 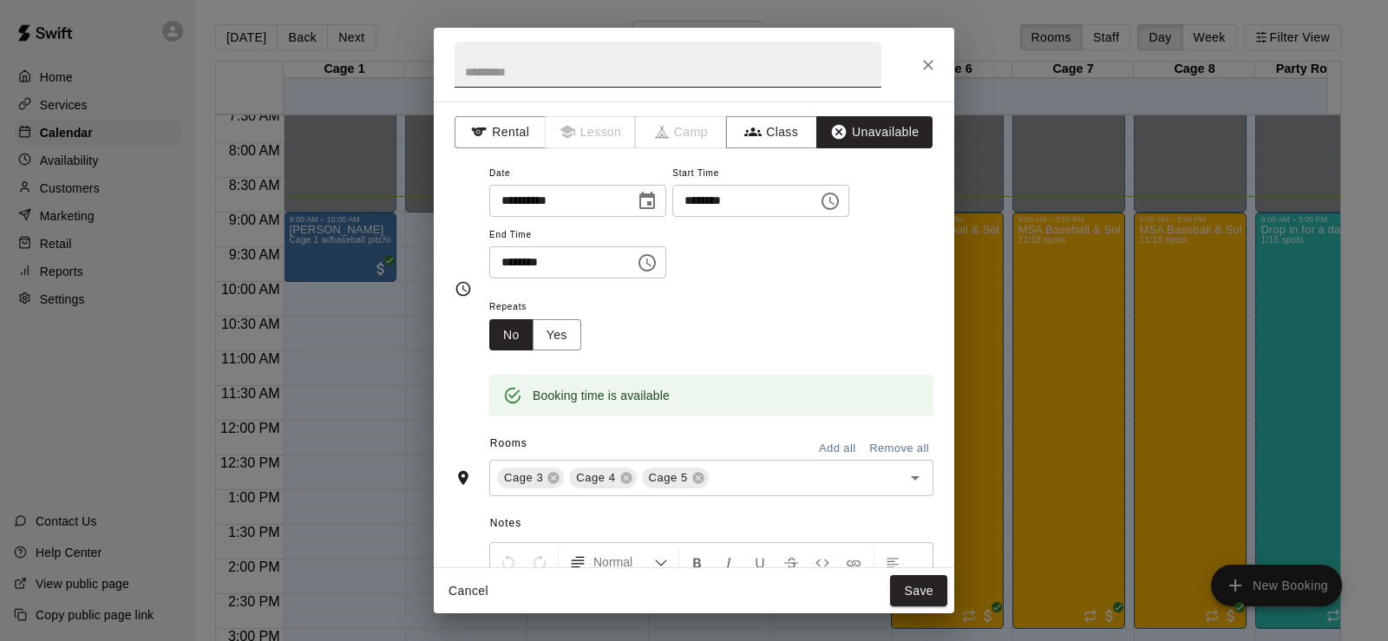 What do you see at coordinates (761, 173) in the screenshot?
I see `span: Start Time` at bounding box center [761, 173].